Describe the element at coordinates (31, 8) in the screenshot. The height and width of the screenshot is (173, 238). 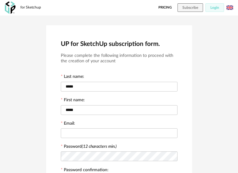
I see `div: for Sketchup` at that location.